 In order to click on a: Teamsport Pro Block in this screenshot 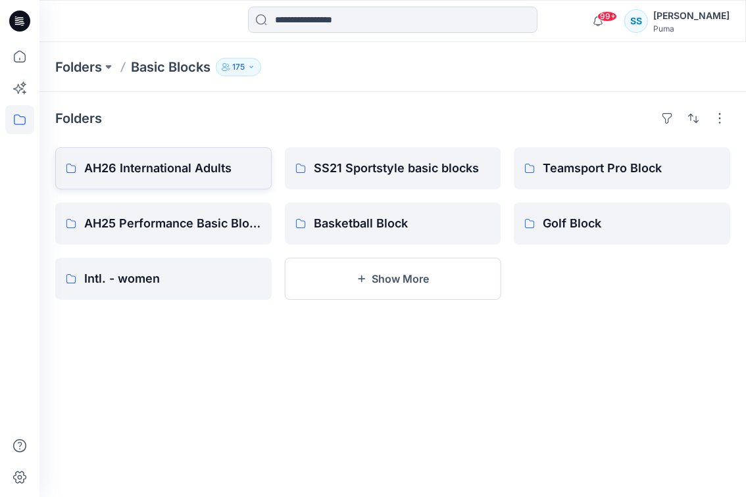, I will do `click(621, 168)`.